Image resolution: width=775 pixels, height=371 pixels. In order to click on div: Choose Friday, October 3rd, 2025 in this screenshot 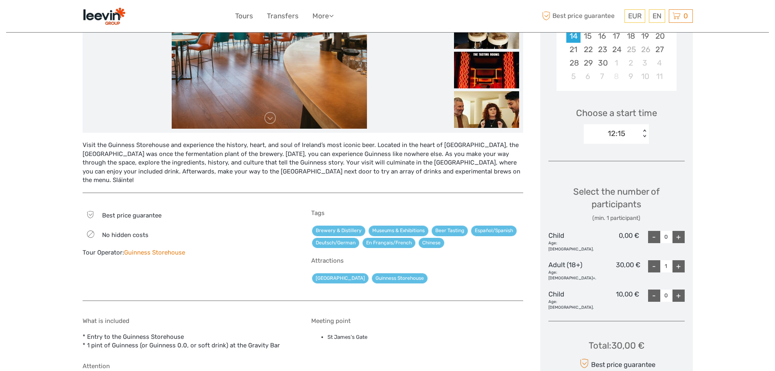, I will do `click(645, 63)`.